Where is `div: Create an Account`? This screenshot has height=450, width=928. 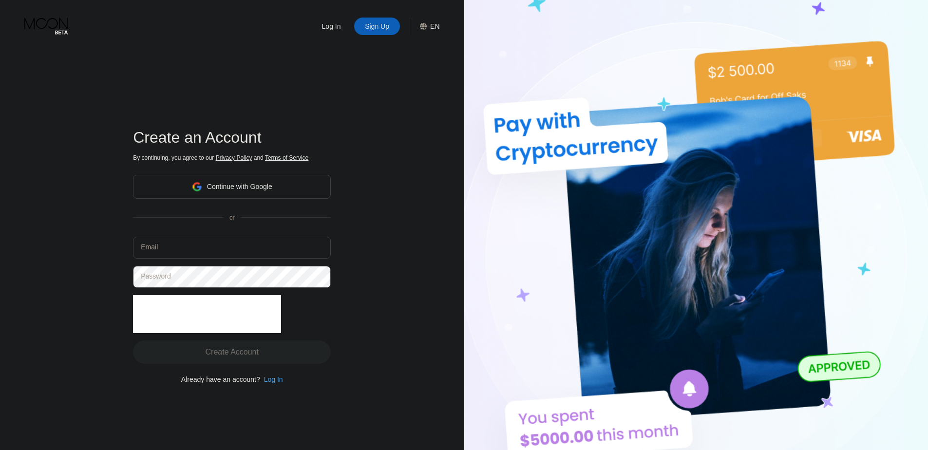 div: Create an Account is located at coordinates (232, 137).